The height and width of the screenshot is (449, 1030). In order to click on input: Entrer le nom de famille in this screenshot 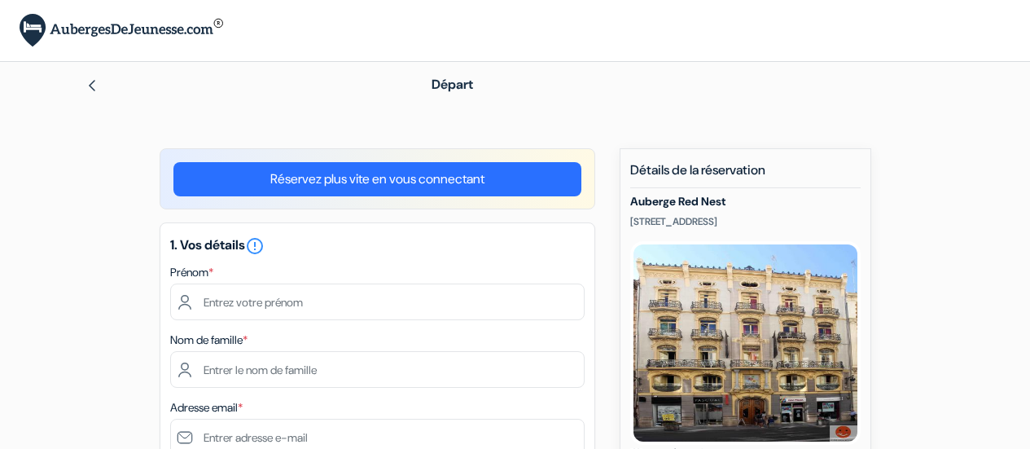, I will do `click(377, 369)`.